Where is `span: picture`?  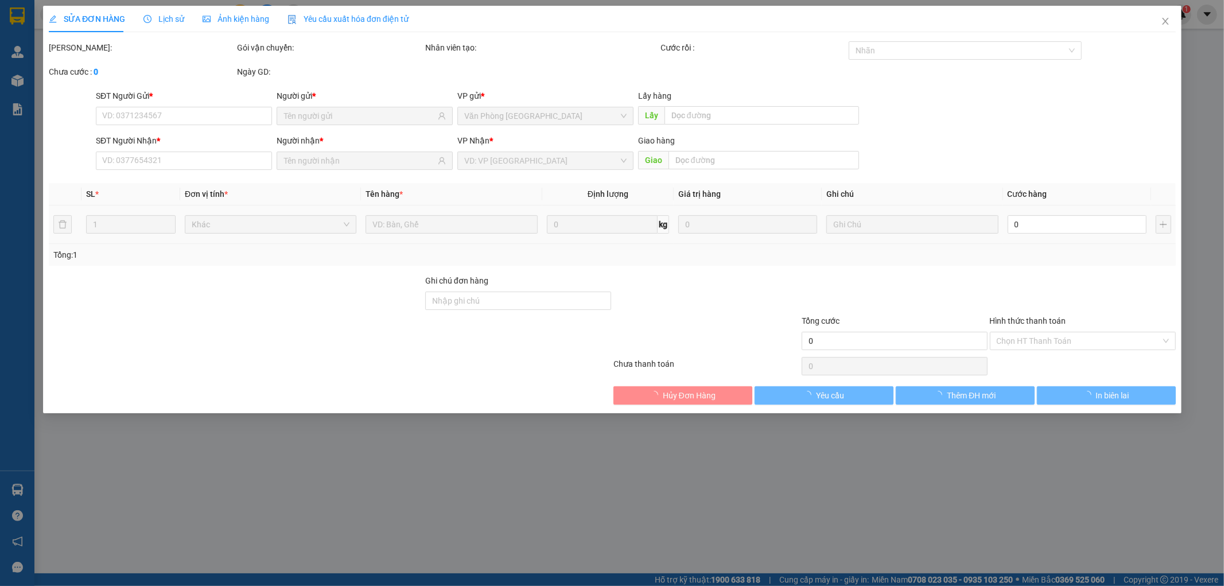
span: picture is located at coordinates (207, 19).